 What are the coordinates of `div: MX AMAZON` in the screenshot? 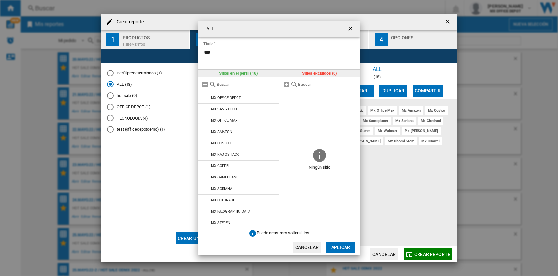 It's located at (222, 131).